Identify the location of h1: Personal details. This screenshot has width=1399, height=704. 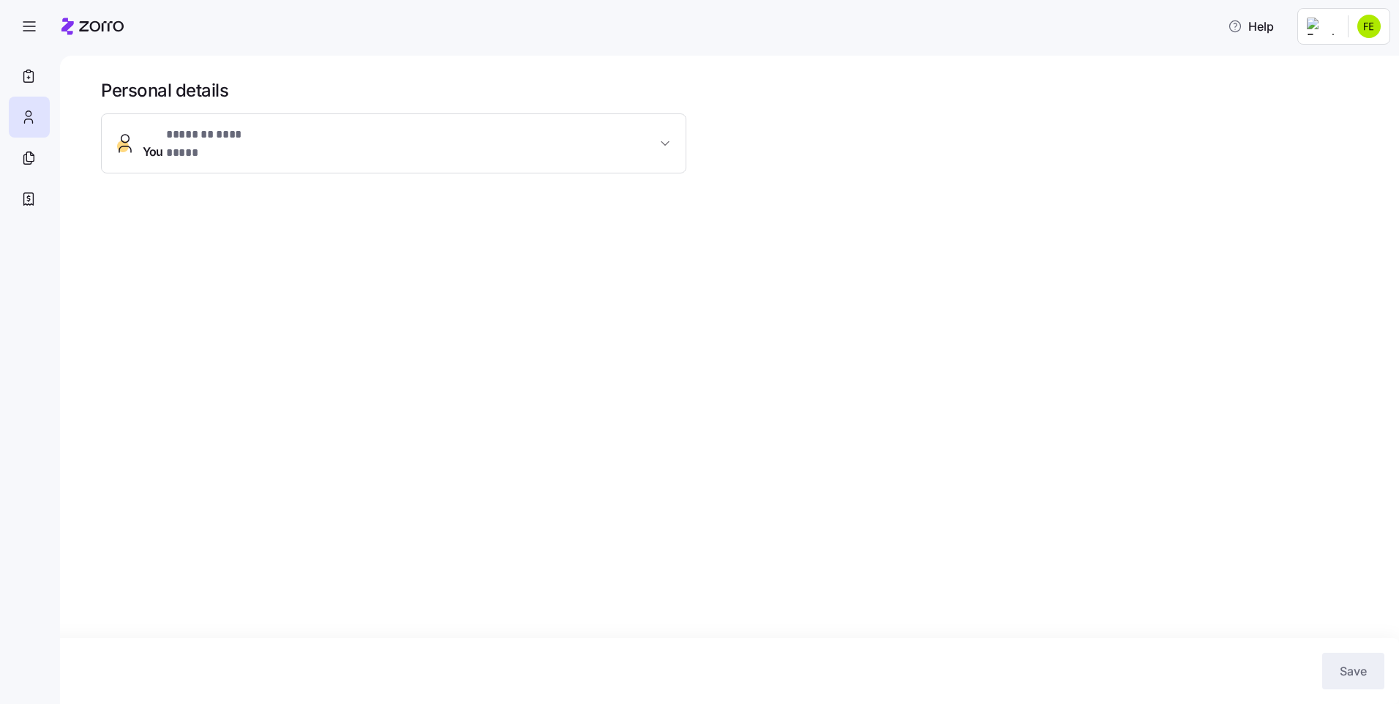
(740, 90).